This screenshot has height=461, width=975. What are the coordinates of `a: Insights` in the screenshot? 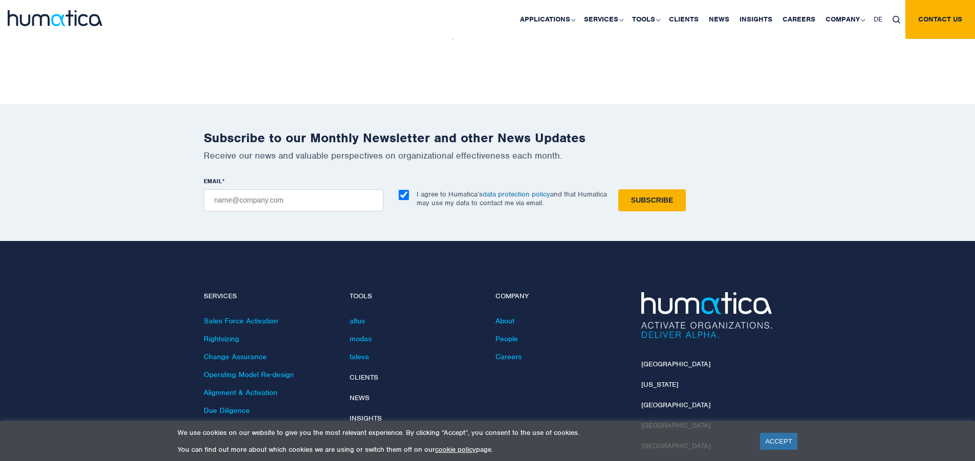 It's located at (365, 418).